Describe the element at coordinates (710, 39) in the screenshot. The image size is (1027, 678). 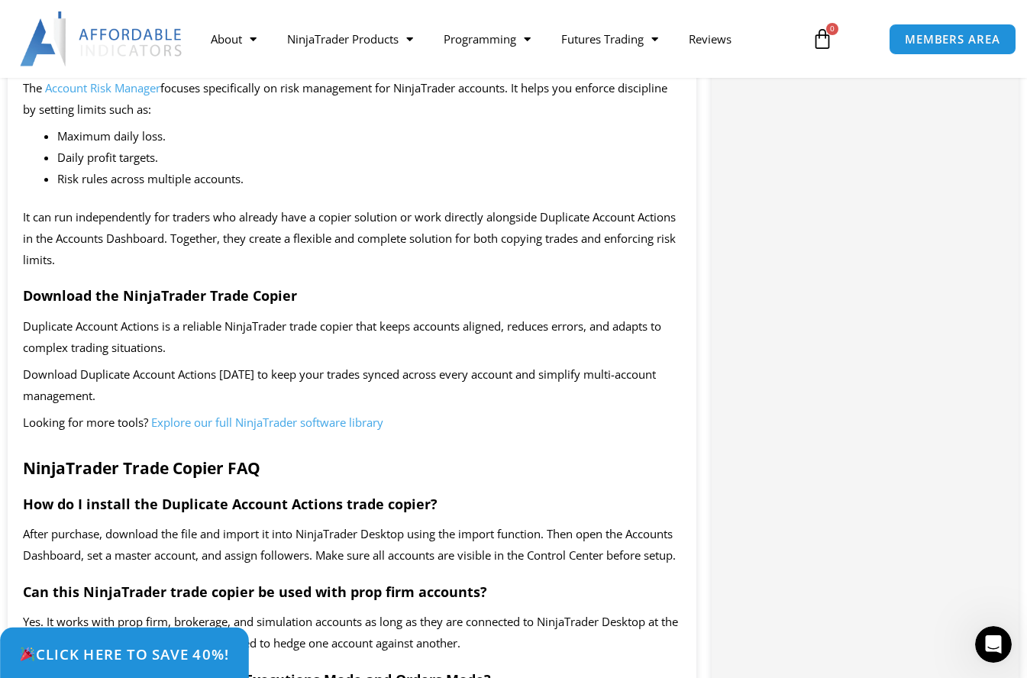
I see `a: Reviews` at that location.